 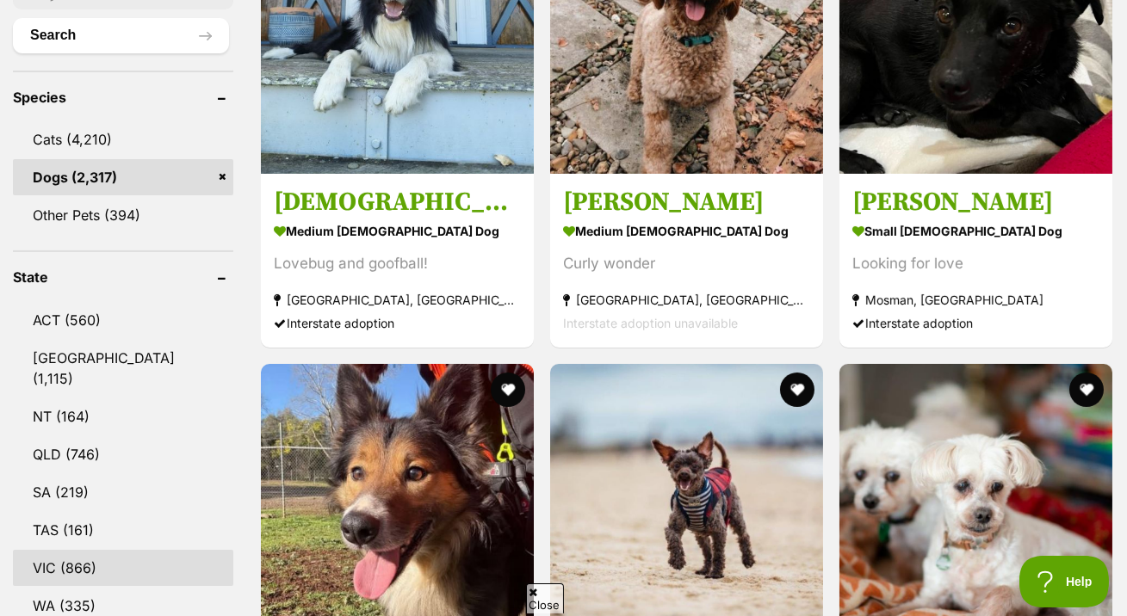 I want to click on header: Species, so click(x=123, y=97).